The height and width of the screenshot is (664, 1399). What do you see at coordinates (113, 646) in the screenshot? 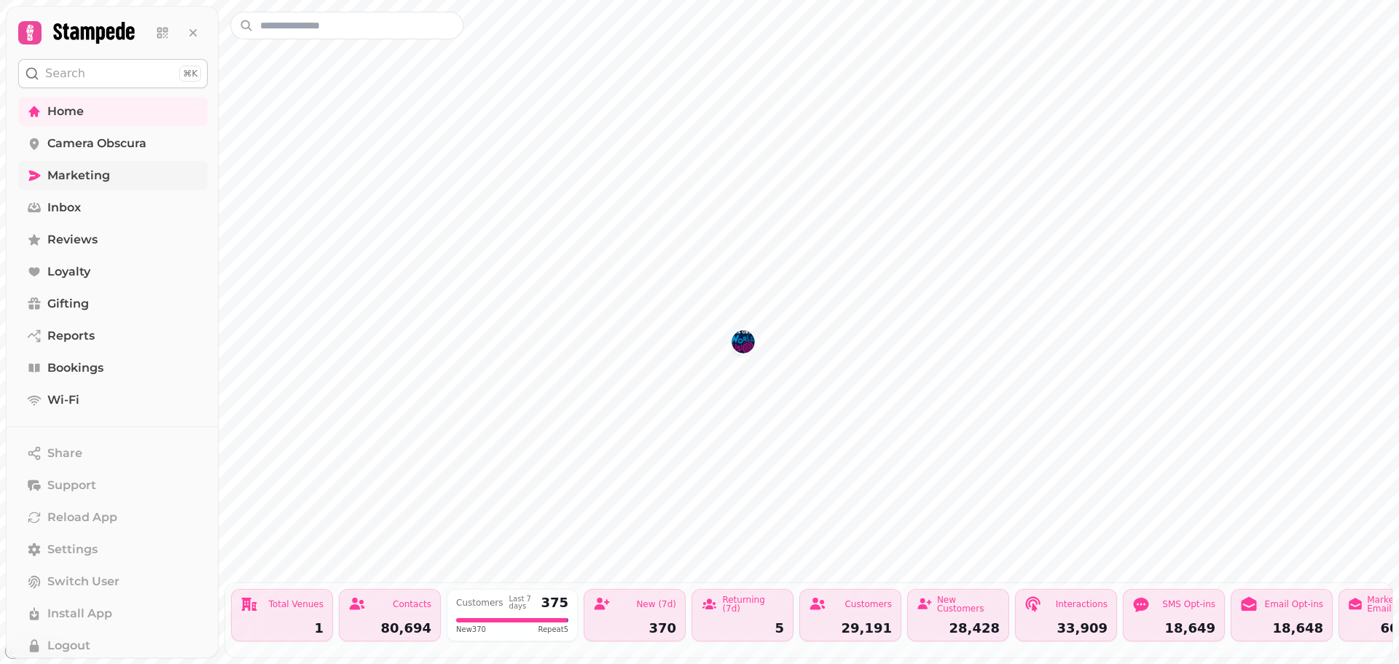
I see `button: Logout` at bounding box center [113, 646].